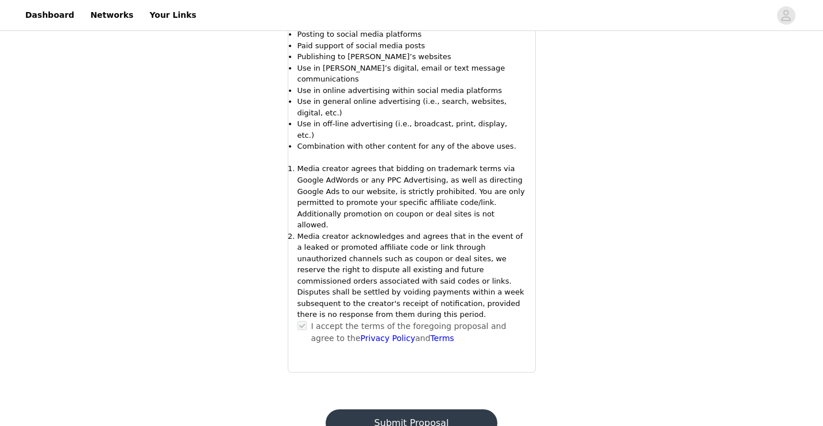 Image resolution: width=823 pixels, height=426 pixels. I want to click on li: Paid support of social media posts, so click(412, 46).